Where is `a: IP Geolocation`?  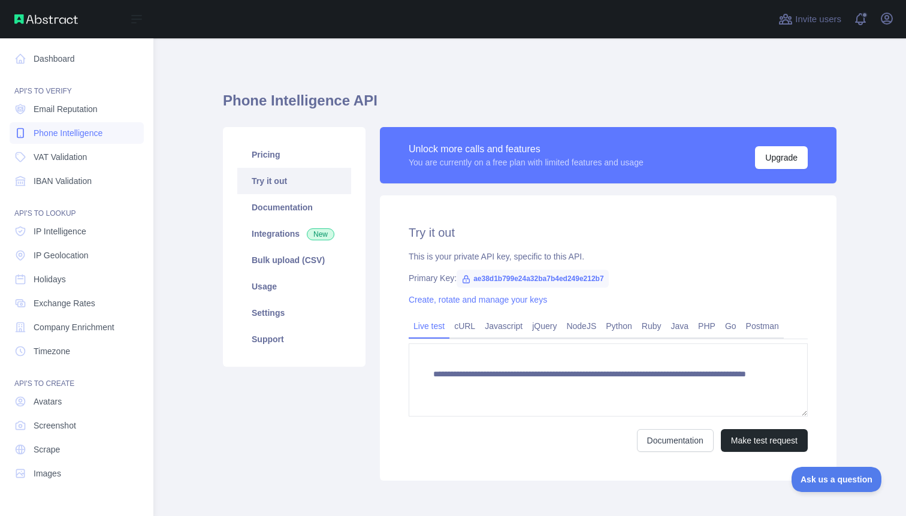 a: IP Geolocation is located at coordinates (77, 255).